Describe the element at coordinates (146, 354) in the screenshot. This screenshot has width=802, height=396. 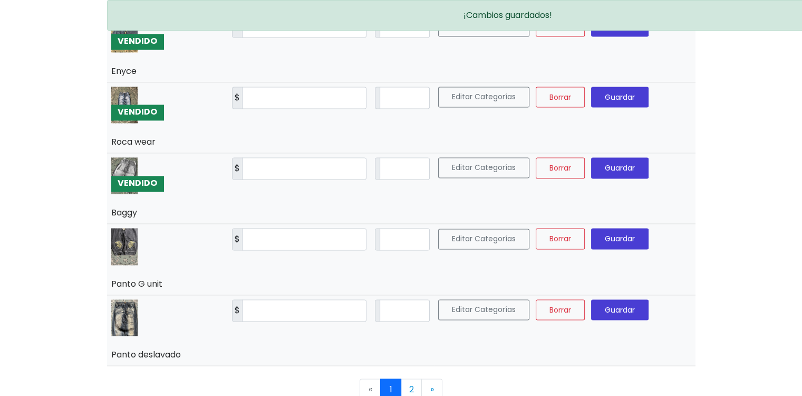
I see `a: Panto deslavado` at that location.